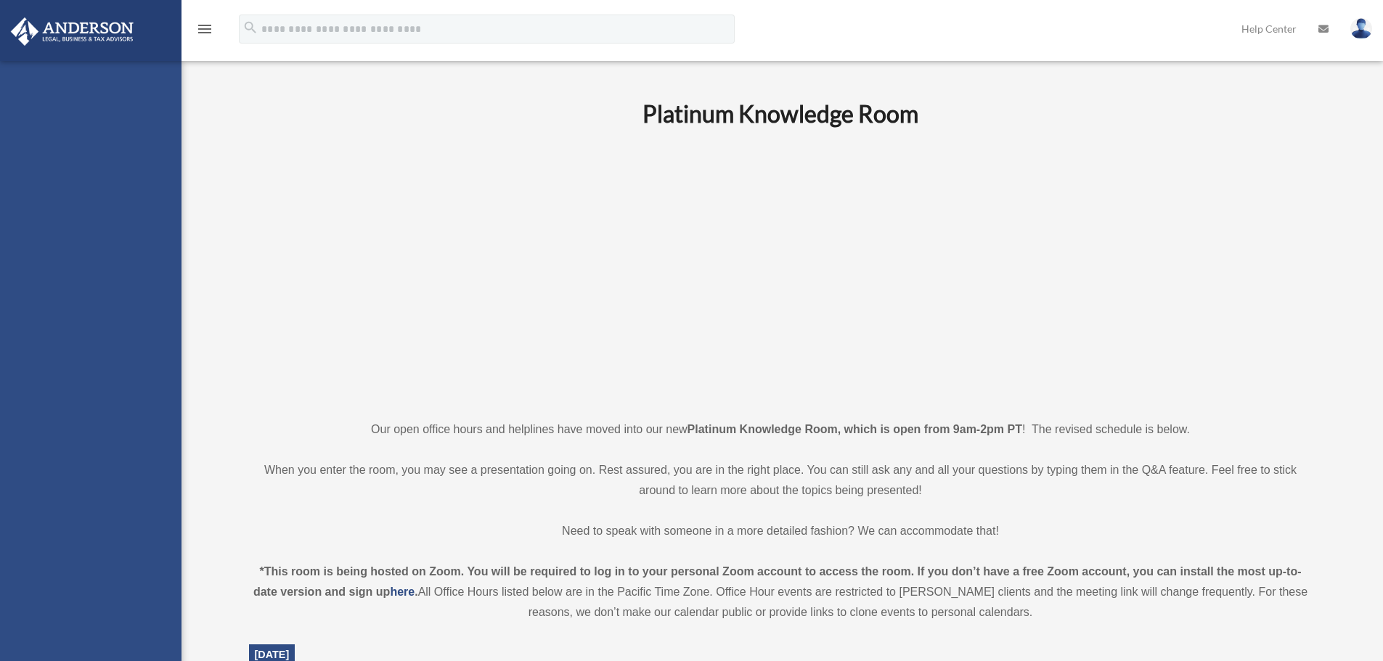 This screenshot has width=1383, height=661. What do you see at coordinates (205, 31) in the screenshot?
I see `a: menu` at bounding box center [205, 31].